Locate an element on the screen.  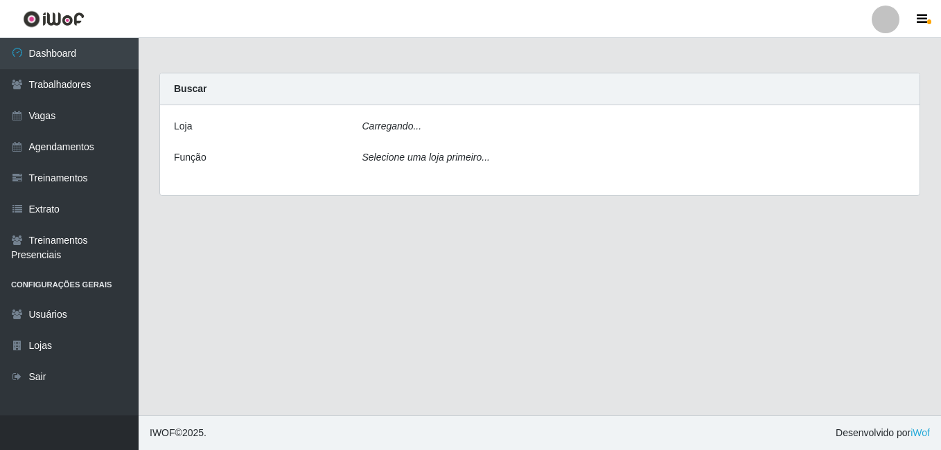
span: Desenvolvido por is located at coordinates (883, 433).